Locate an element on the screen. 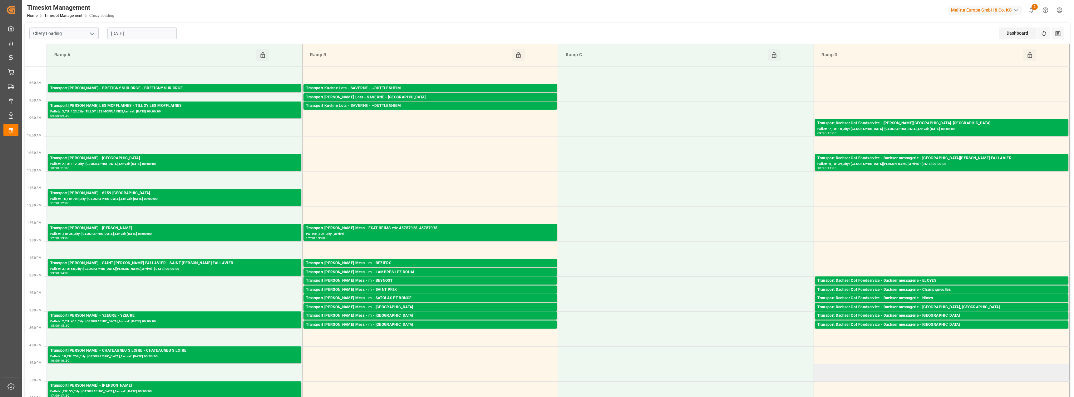  div: Dashboard is located at coordinates (1018, 33).